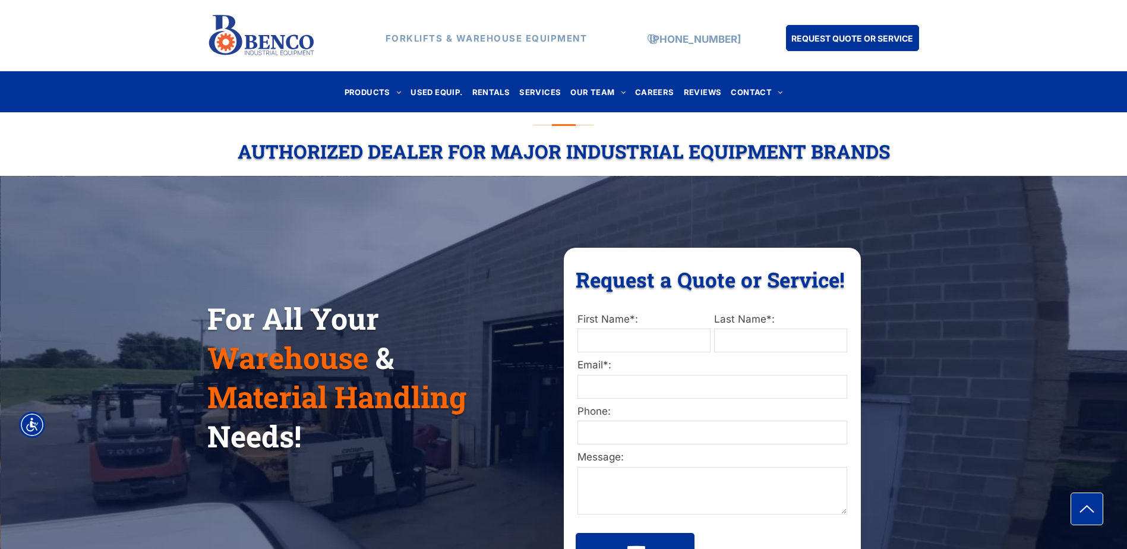 This screenshot has width=1127, height=549. I want to click on a: REQUEST QUOTE OR SERVICE, so click(852, 38).